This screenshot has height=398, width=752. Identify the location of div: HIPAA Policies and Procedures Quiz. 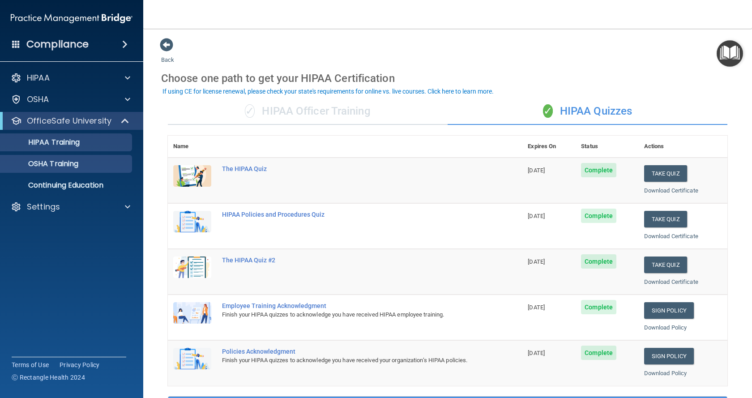
(350, 214).